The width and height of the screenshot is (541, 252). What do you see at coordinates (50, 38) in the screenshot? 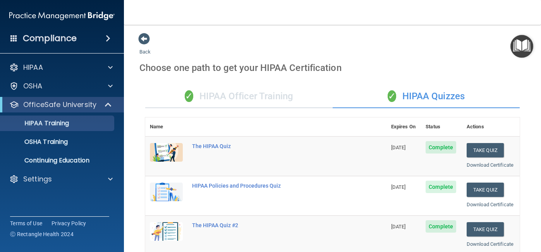
I see `h4: Compliance` at bounding box center [50, 38].